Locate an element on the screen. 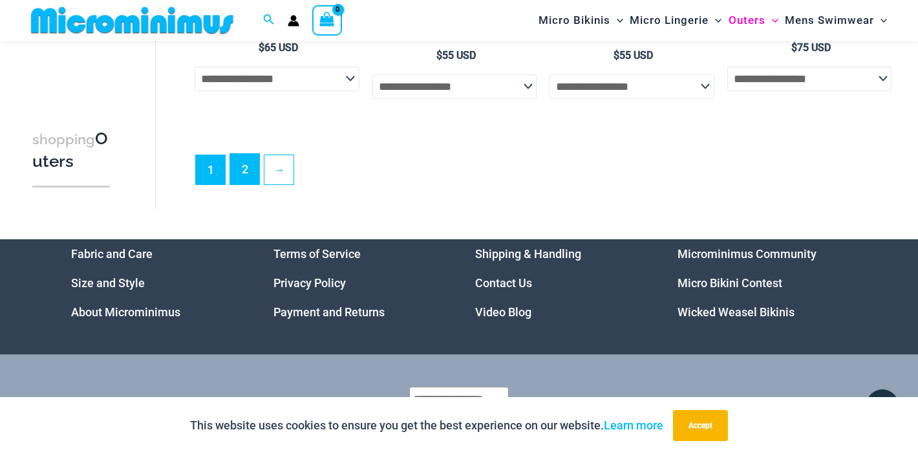 This screenshot has height=454, width=918. a: Terms of Service is located at coordinates (317, 253).